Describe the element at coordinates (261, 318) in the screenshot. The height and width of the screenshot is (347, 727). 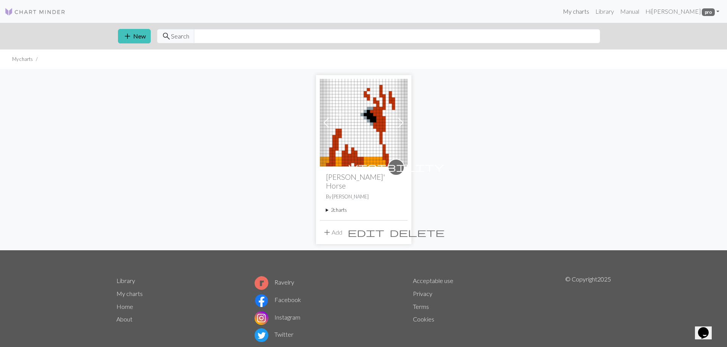
I see `img: Instagram logo` at that location.